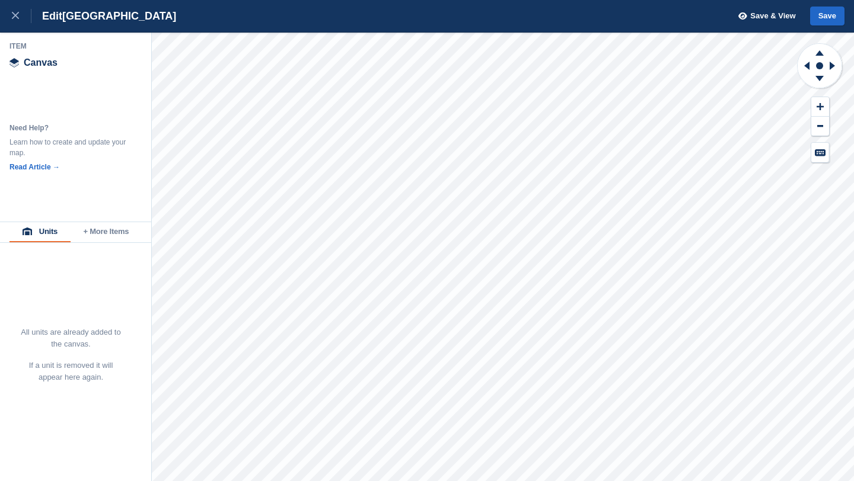 This screenshot has width=854, height=481. What do you see at coordinates (773, 16) in the screenshot?
I see `span: Save & View` at bounding box center [773, 16].